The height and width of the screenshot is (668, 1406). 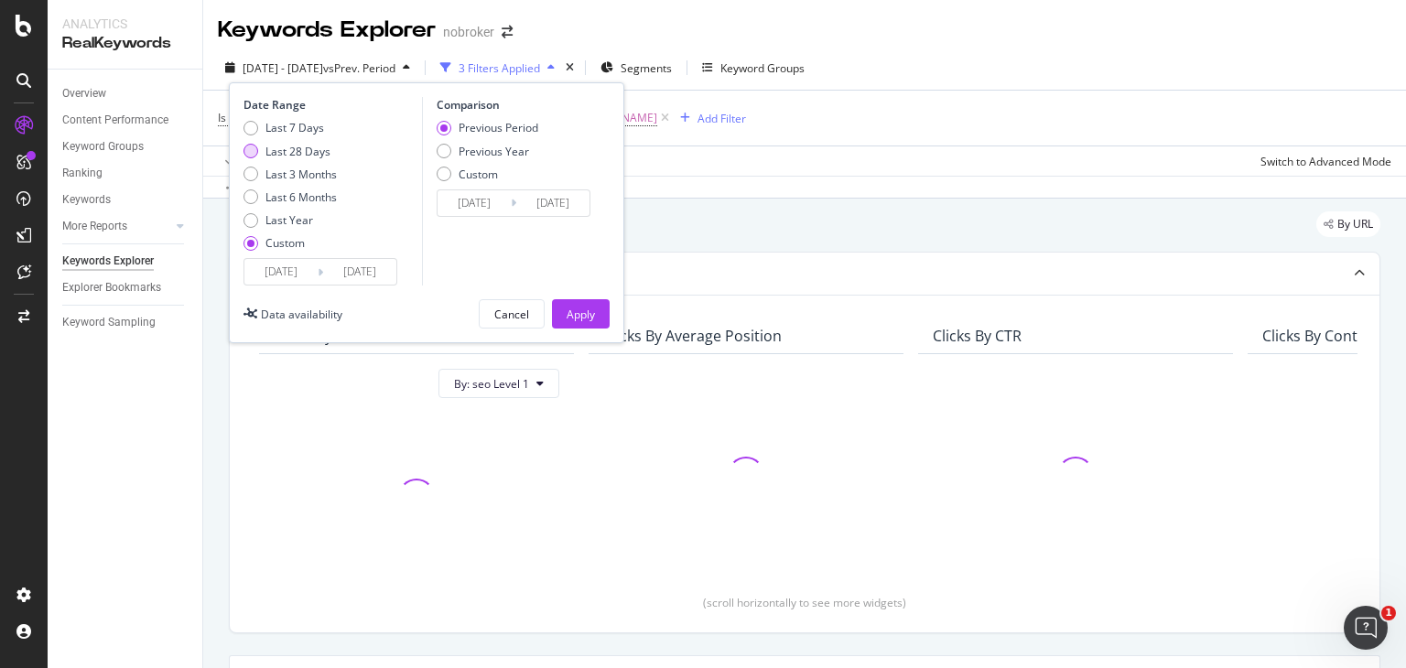 What do you see at coordinates (125, 287) in the screenshot?
I see `a: Explorer Bookmarks` at bounding box center [125, 287].